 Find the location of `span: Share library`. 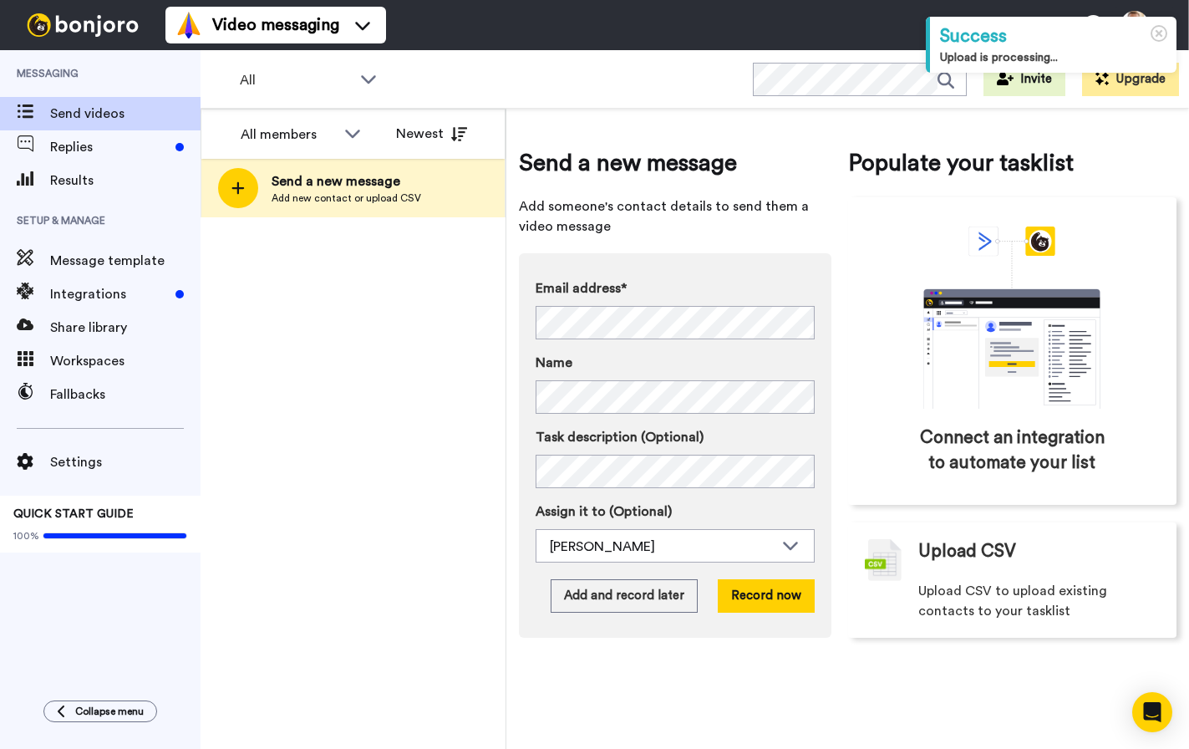

span: Share library is located at coordinates (125, 327).